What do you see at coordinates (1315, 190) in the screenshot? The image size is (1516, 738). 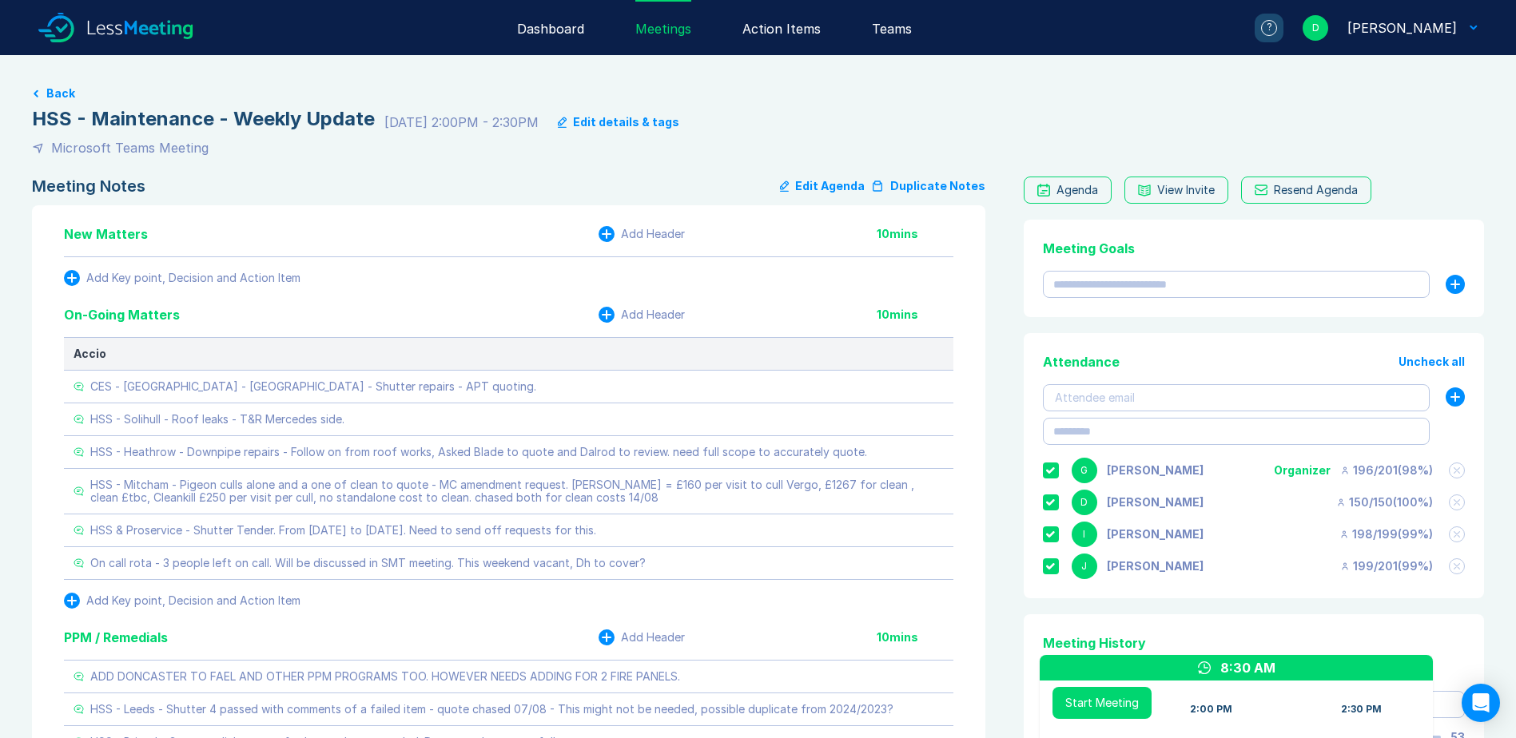 I see `div: Resend Agenda` at bounding box center [1315, 190].